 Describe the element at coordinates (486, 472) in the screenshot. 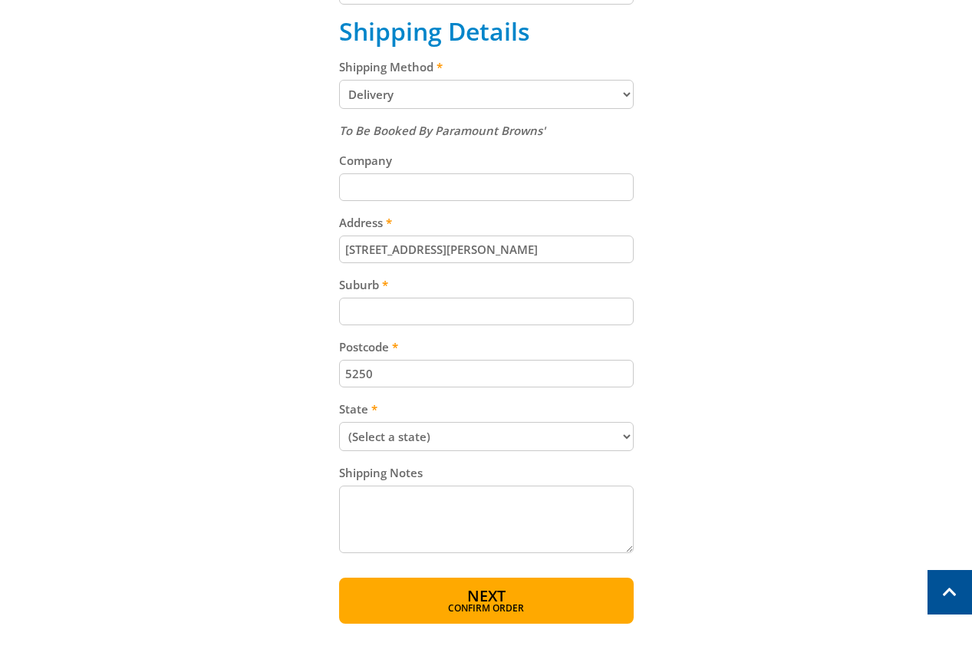

I see `label: Shipping Notes` at that location.